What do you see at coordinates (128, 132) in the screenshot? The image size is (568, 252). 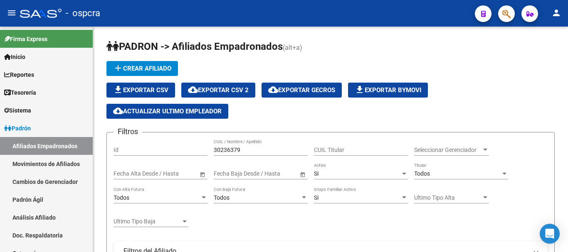 I see `h3: Filtros` at bounding box center [128, 132].